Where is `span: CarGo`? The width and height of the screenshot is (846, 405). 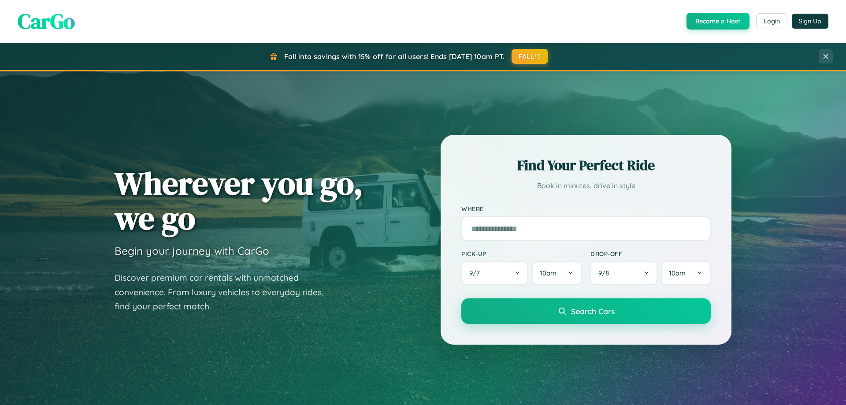
span: CarGo is located at coordinates (46, 21).